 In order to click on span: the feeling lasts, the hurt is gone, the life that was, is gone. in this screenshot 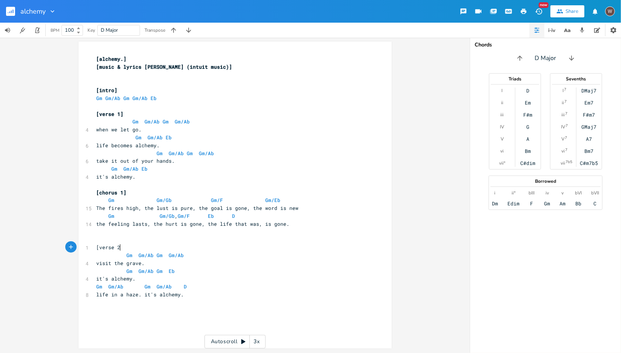, I will do `click(193, 224)`.